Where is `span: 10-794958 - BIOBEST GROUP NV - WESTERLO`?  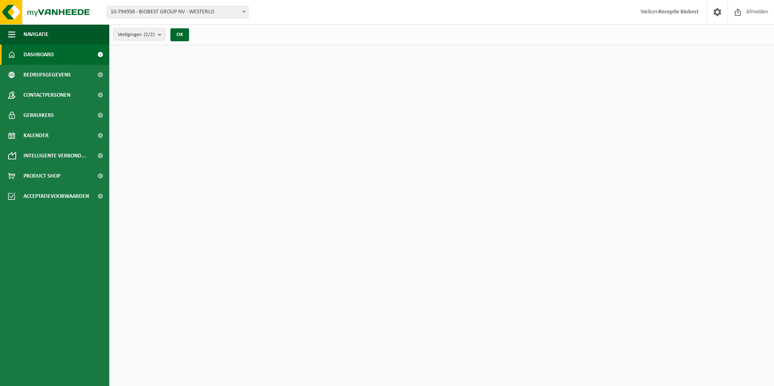 span: 10-794958 - BIOBEST GROUP NV - WESTERLO is located at coordinates (178, 12).